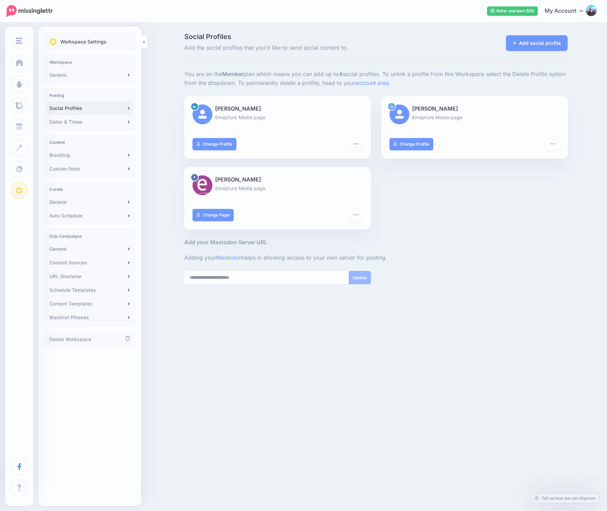 This screenshot has height=511, width=607. Describe the element at coordinates (512, 11) in the screenshot. I see `a: Refer and earn $50` at that location.